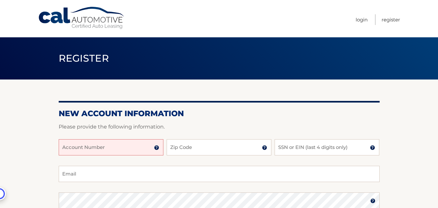  Describe the element at coordinates (82, 18) in the screenshot. I see `a: Cal Automotive` at that location.